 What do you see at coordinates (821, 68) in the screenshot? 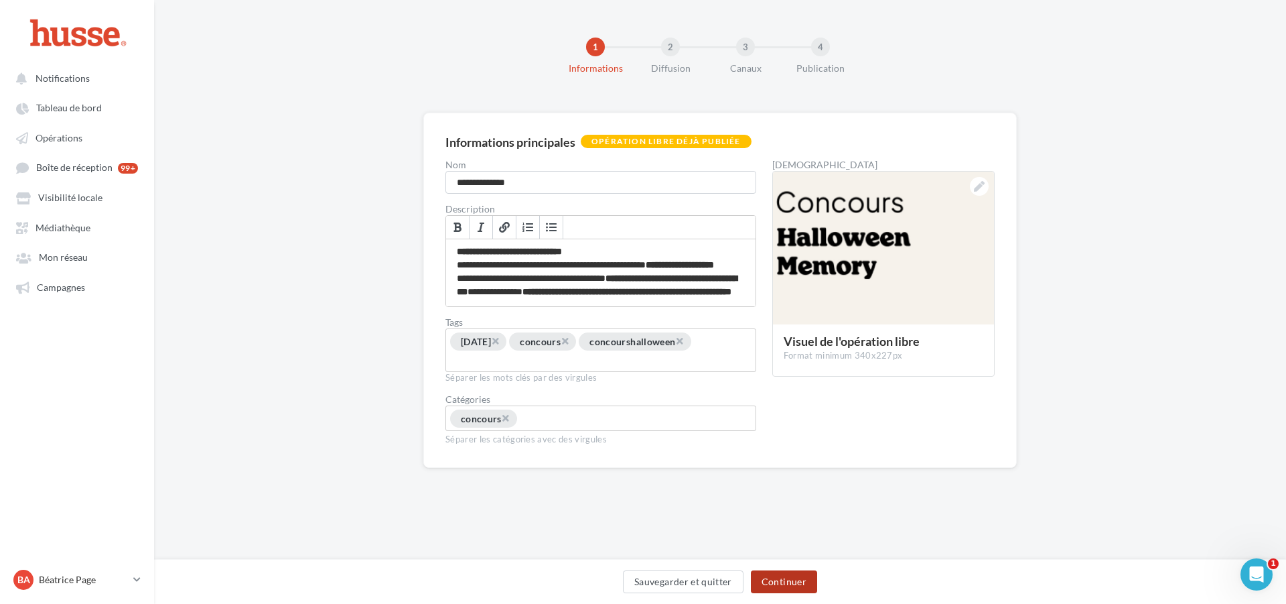
I see `div: Publication` at bounding box center [821, 68].